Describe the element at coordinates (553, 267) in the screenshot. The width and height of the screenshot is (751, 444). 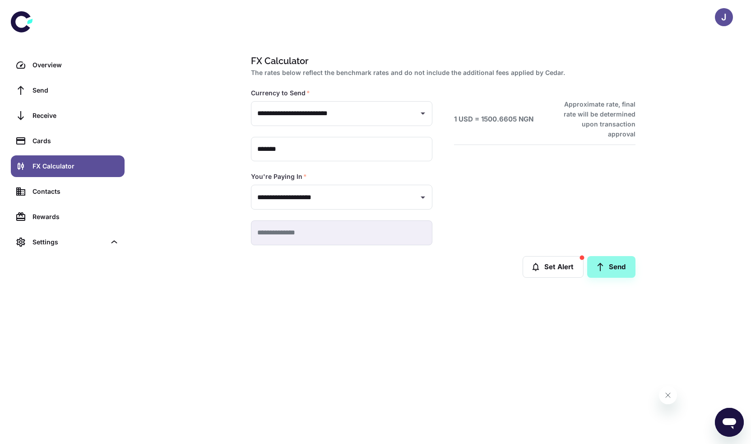
I see `button: Set Alert` at that location.